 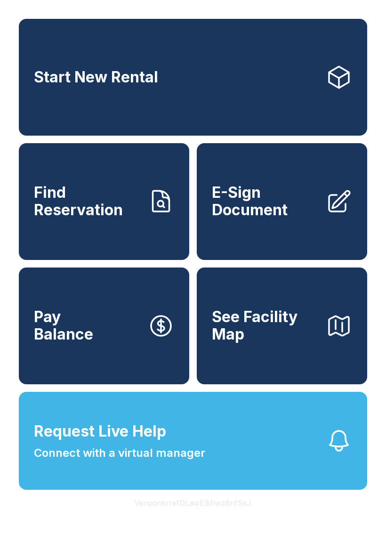 I want to click on button: Request Live HelpConnect with a virtual manager, so click(x=193, y=441).